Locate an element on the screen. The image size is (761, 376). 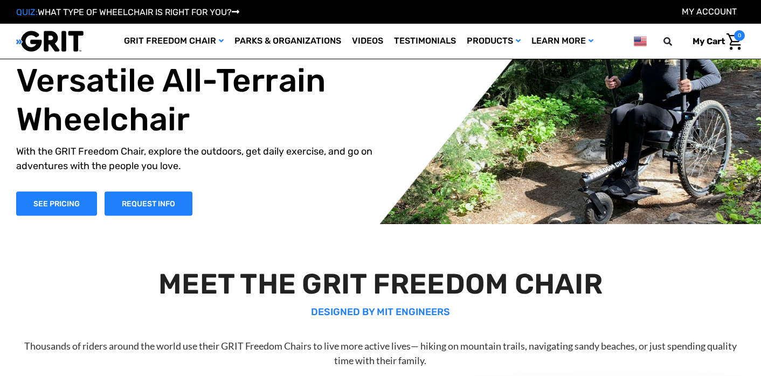
span: My Cart is located at coordinates (709, 41).